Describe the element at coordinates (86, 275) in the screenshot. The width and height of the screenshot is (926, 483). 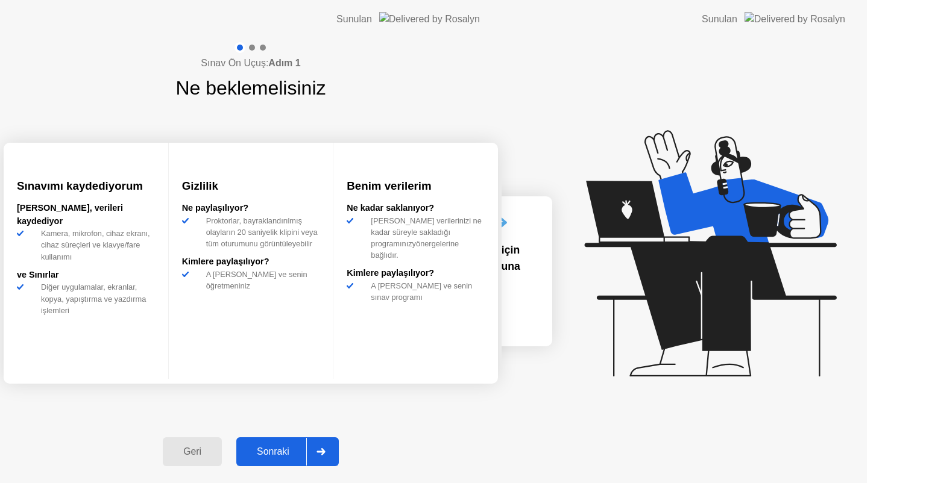
I see `div: ve Sınırlar` at that location.